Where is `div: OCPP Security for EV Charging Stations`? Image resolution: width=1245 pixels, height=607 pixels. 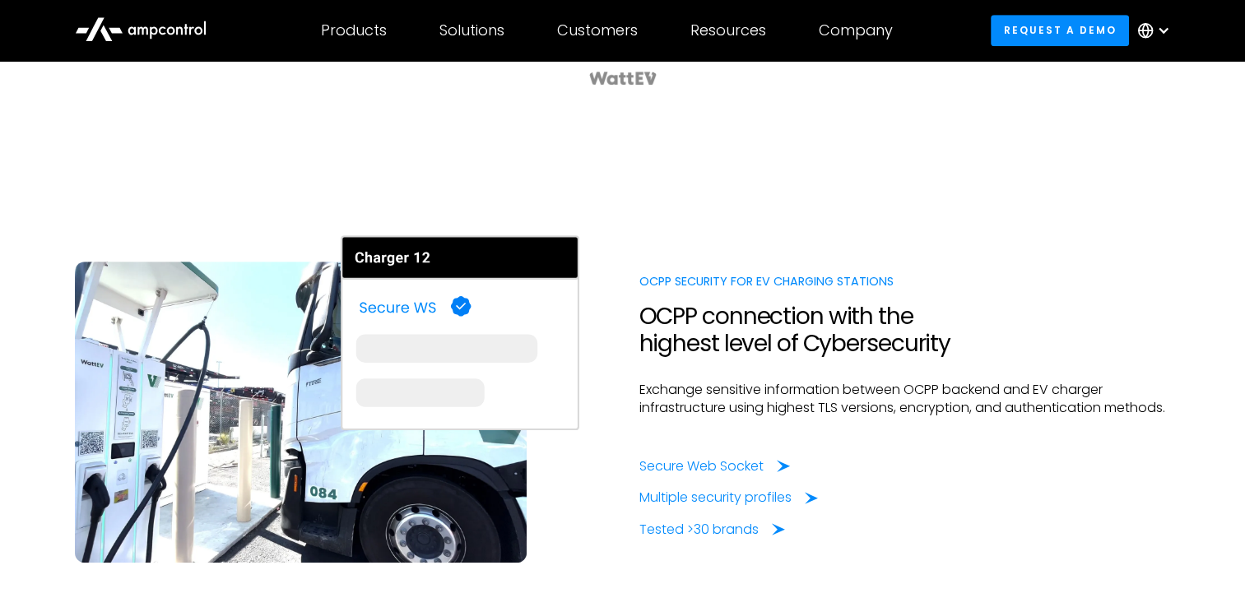
div: OCPP Security for EV Charging Stations is located at coordinates (905, 281).